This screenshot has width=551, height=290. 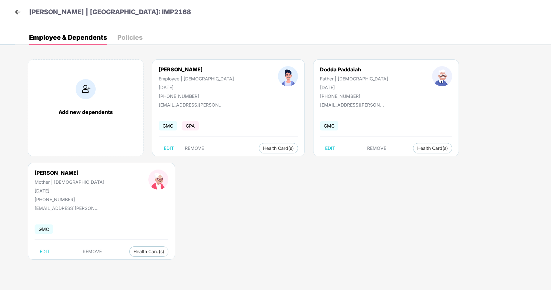 I want to click on img: addIcon, so click(x=86, y=89).